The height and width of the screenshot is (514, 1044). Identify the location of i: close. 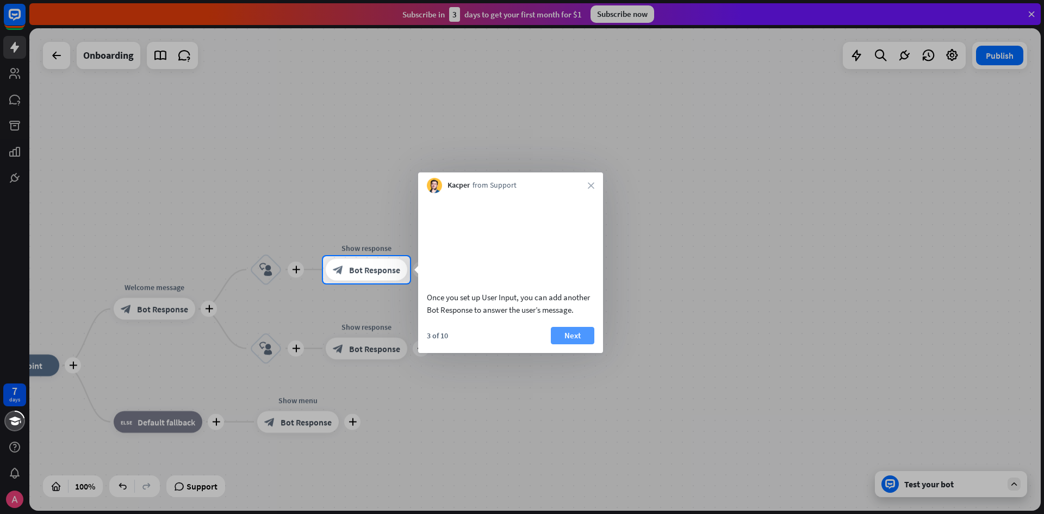
(591, 185).